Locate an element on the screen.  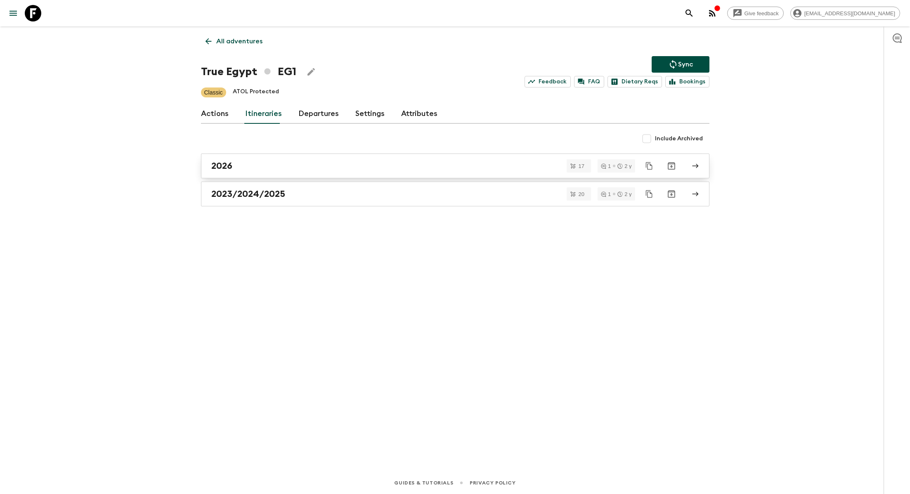
a: Attributes is located at coordinates (419, 114).